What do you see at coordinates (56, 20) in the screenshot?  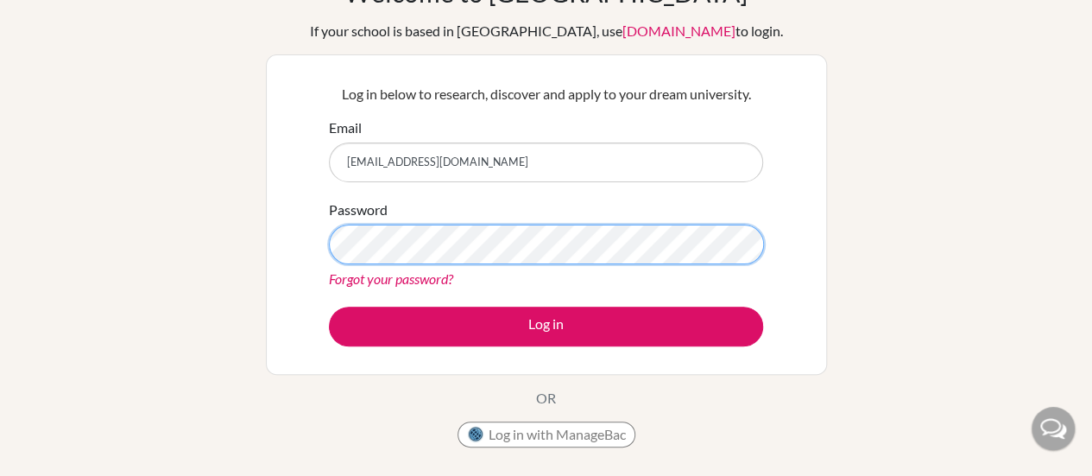 I see `span: Help` at bounding box center [56, 20].